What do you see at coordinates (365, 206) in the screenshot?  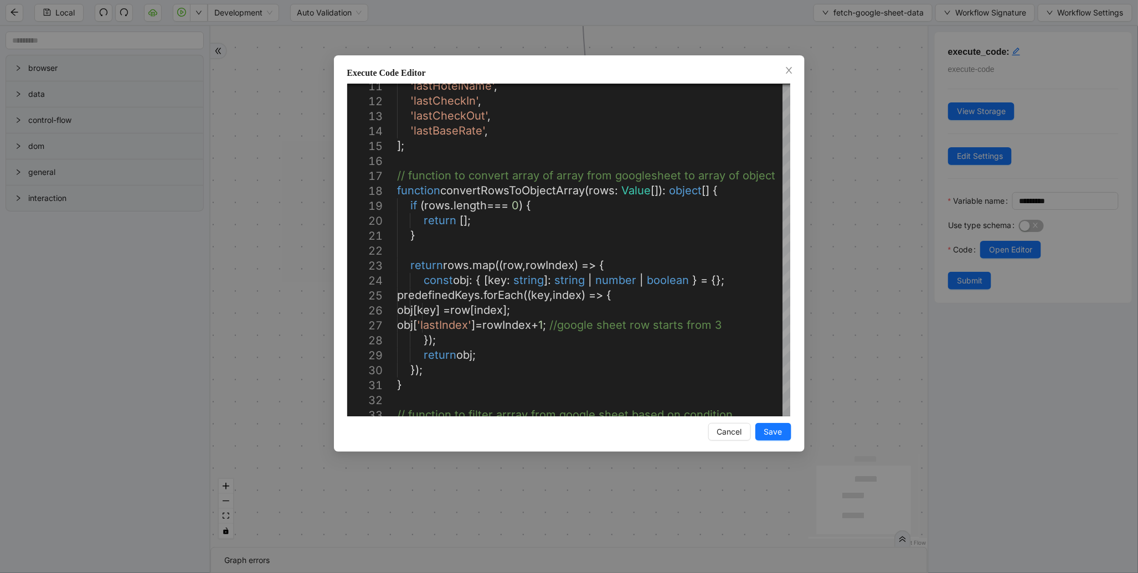 I see `div: 19` at bounding box center [365, 206].